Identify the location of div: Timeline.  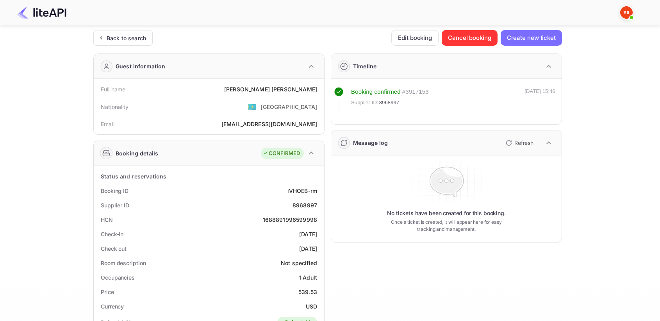
(365, 66).